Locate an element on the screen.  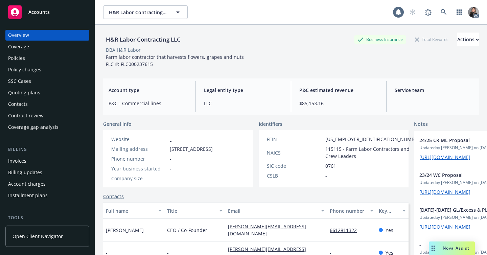
a: 6612811322 is located at coordinates (346, 230).